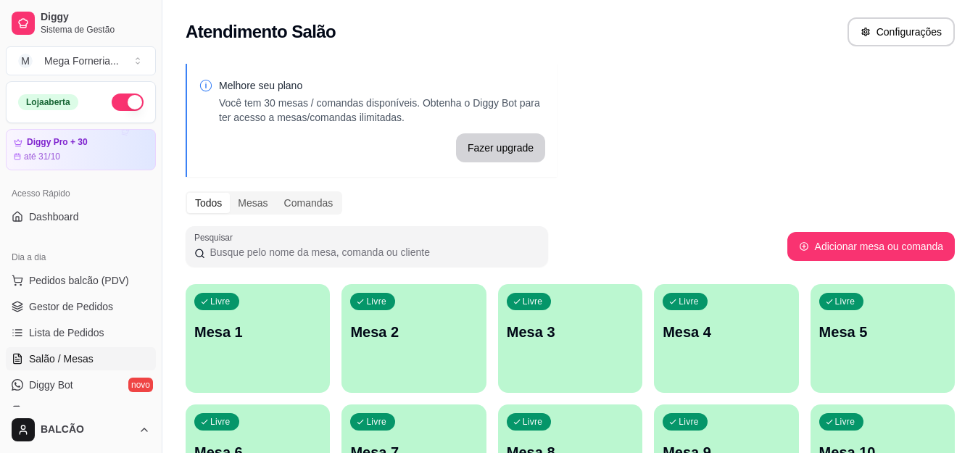 The height and width of the screenshot is (453, 978). I want to click on article: até 31/10, so click(42, 157).